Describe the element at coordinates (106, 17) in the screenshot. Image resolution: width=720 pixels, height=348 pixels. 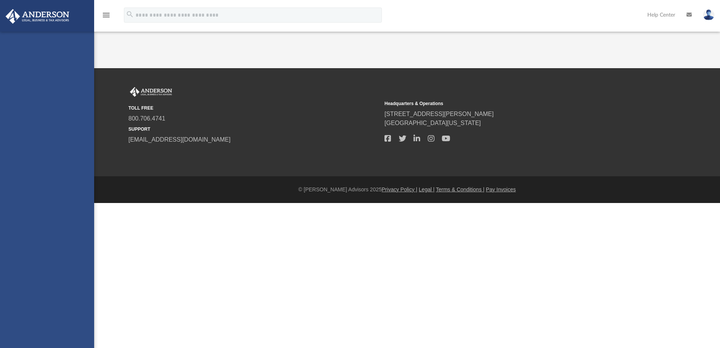
I see `a: menu` at that location.